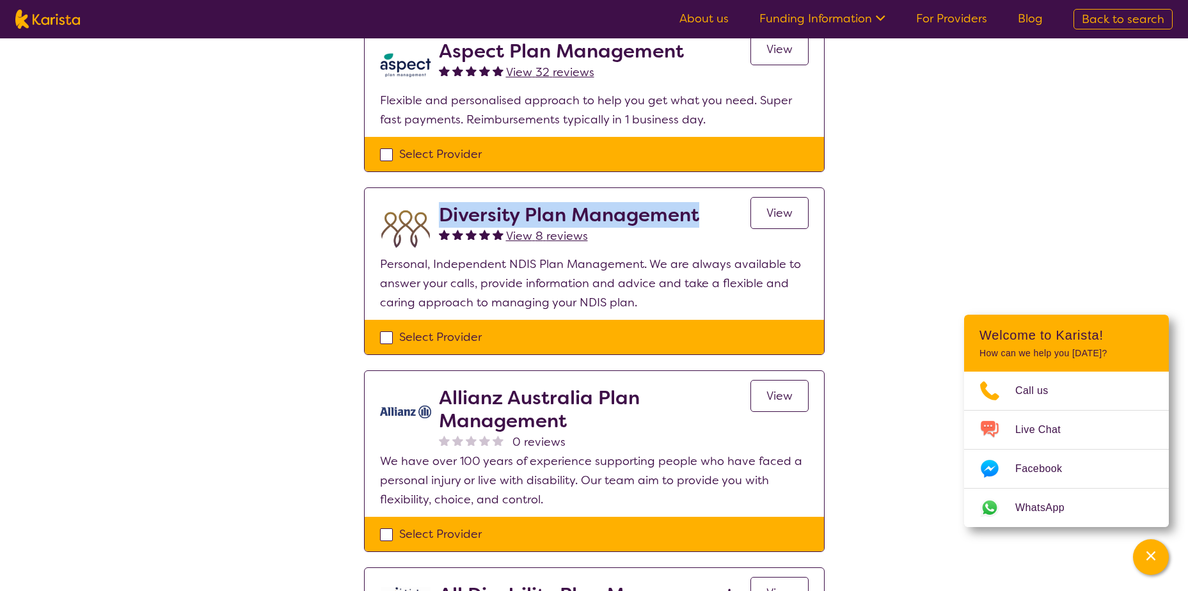 The height and width of the screenshot is (591, 1188). What do you see at coordinates (547, 236) in the screenshot?
I see `span: View 8 reviews` at bounding box center [547, 236].